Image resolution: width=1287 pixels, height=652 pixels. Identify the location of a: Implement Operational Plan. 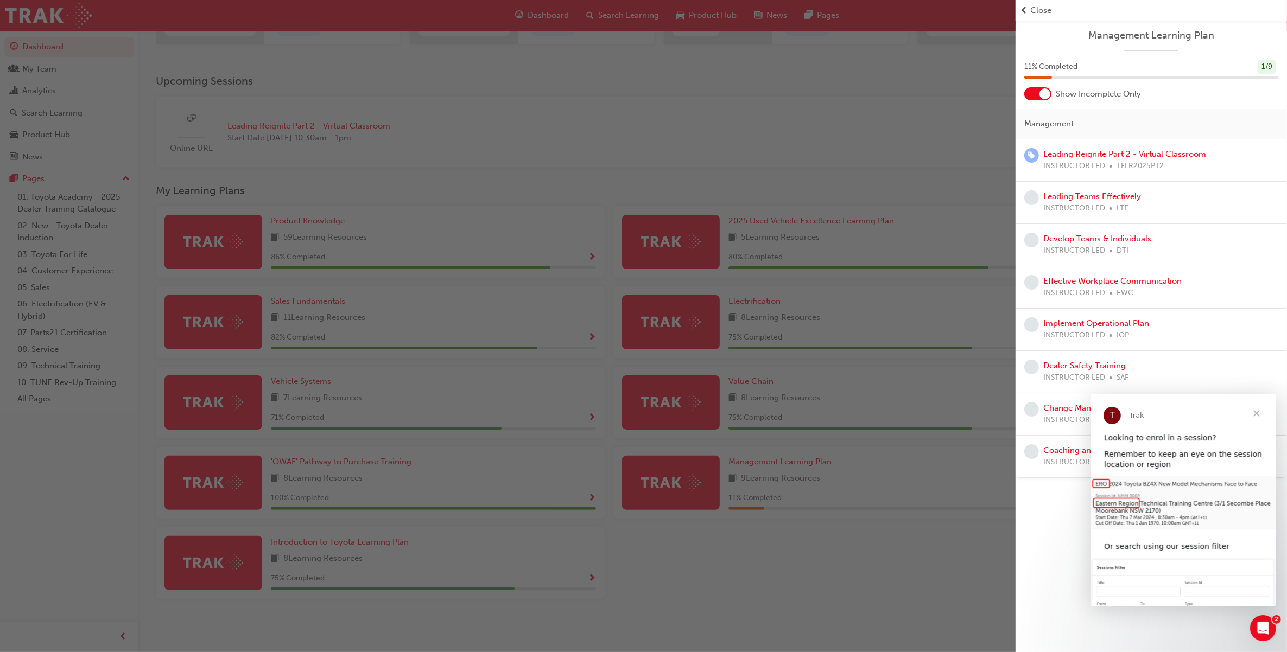
(1096, 323).